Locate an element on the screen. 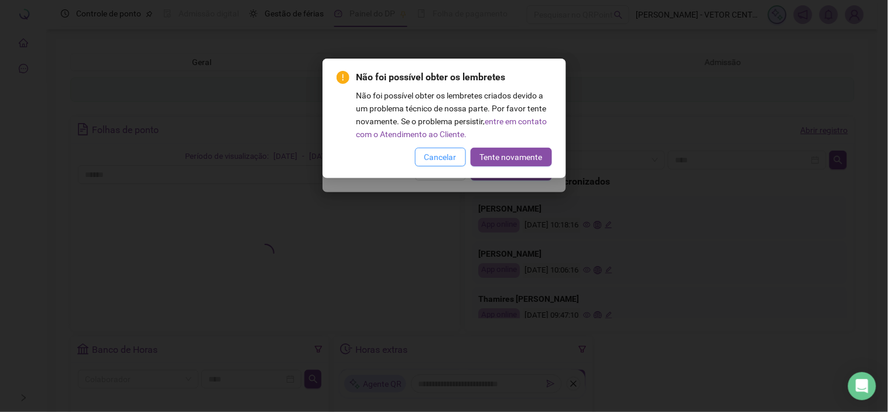 Image resolution: width=888 pixels, height=412 pixels. span: Não foi possível obter os lembretes criados devido a um problema técnico de nossa parte. Por favo... is located at coordinates (451, 108).